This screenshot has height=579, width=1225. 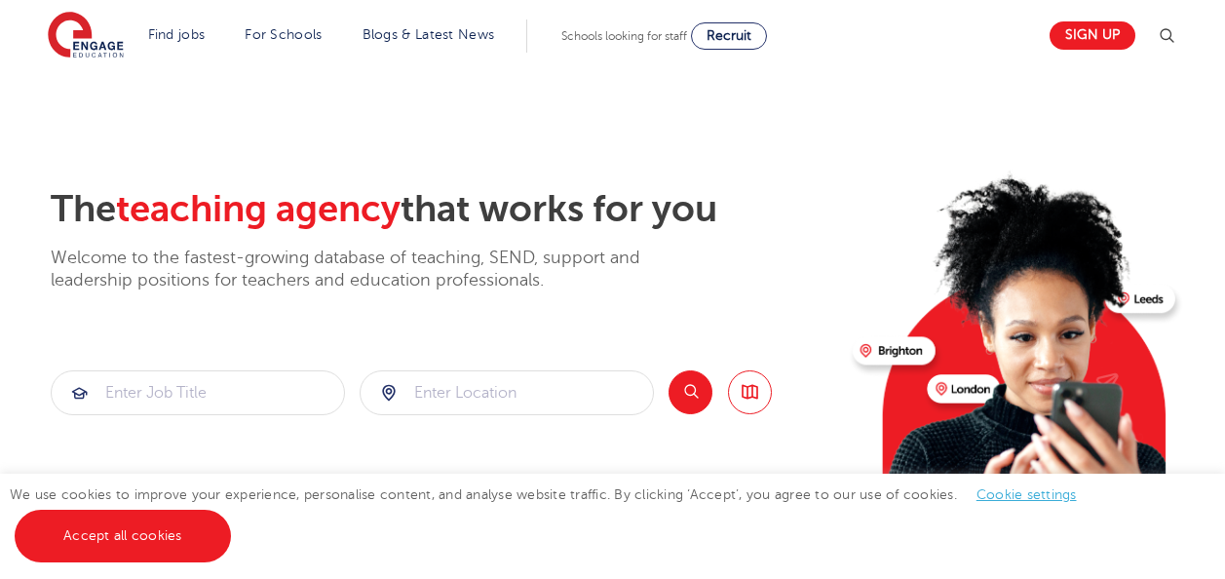 What do you see at coordinates (258, 209) in the screenshot?
I see `span: teaching agency` at bounding box center [258, 209].